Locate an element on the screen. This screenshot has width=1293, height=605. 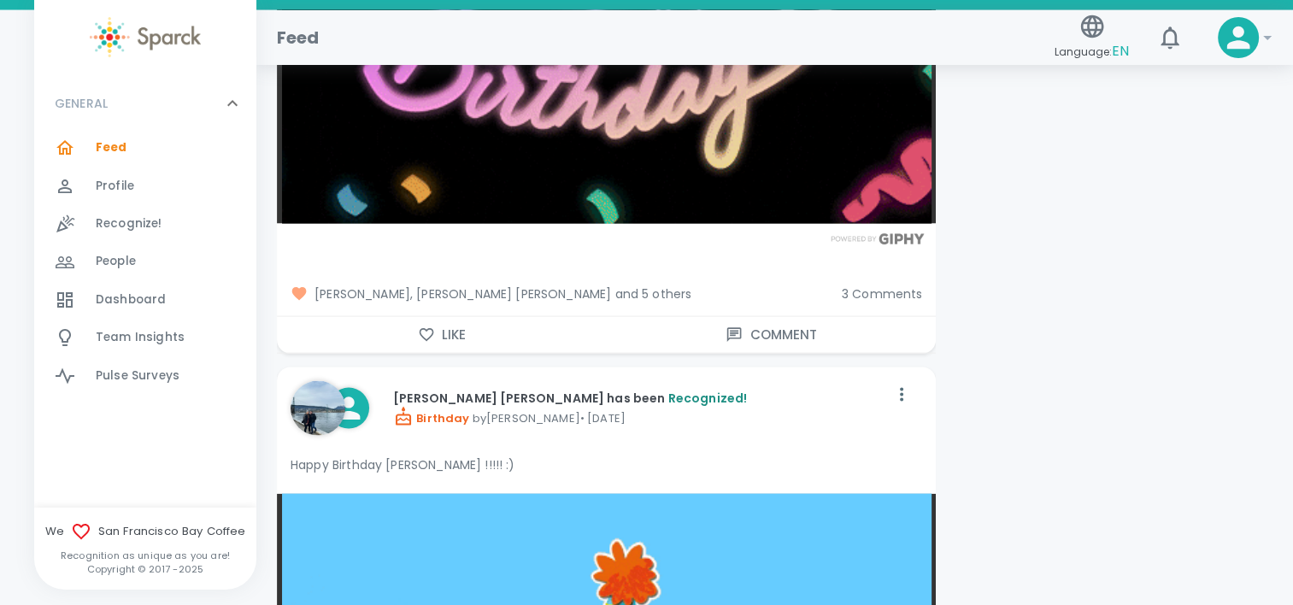
span: 3 Comments is located at coordinates (882, 294).